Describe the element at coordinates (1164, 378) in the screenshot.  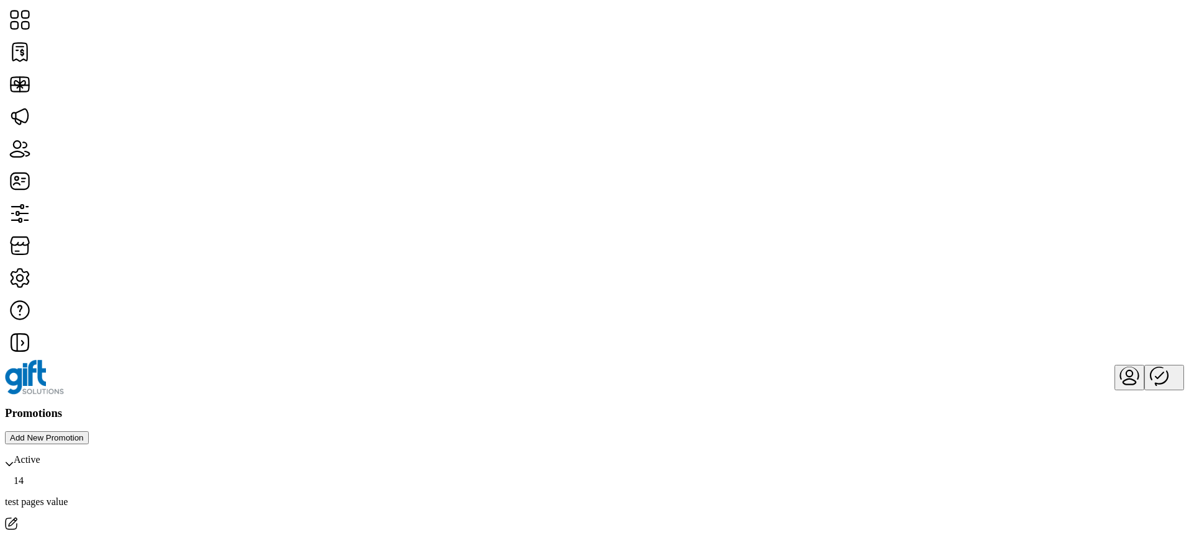
I see `button: Publisher Panel` at that location.